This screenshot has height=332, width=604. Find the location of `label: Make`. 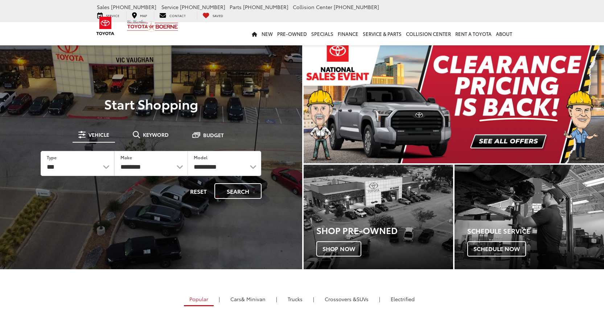

label: Make is located at coordinates (126, 157).